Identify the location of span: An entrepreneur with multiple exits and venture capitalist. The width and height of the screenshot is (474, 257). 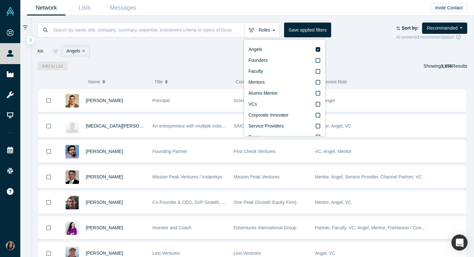
(209, 126).